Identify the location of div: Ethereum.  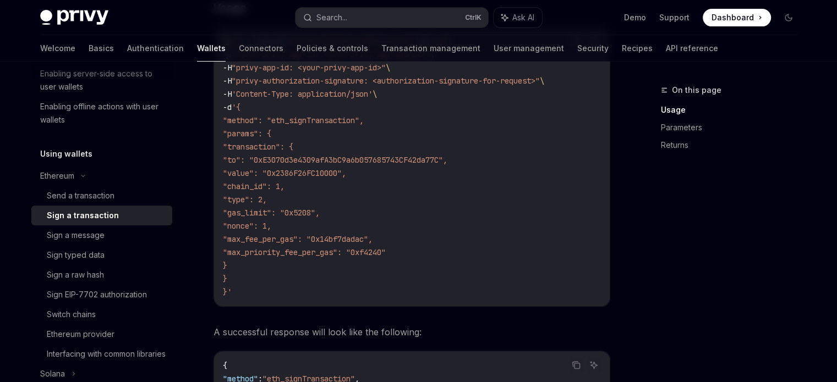
(57, 176).